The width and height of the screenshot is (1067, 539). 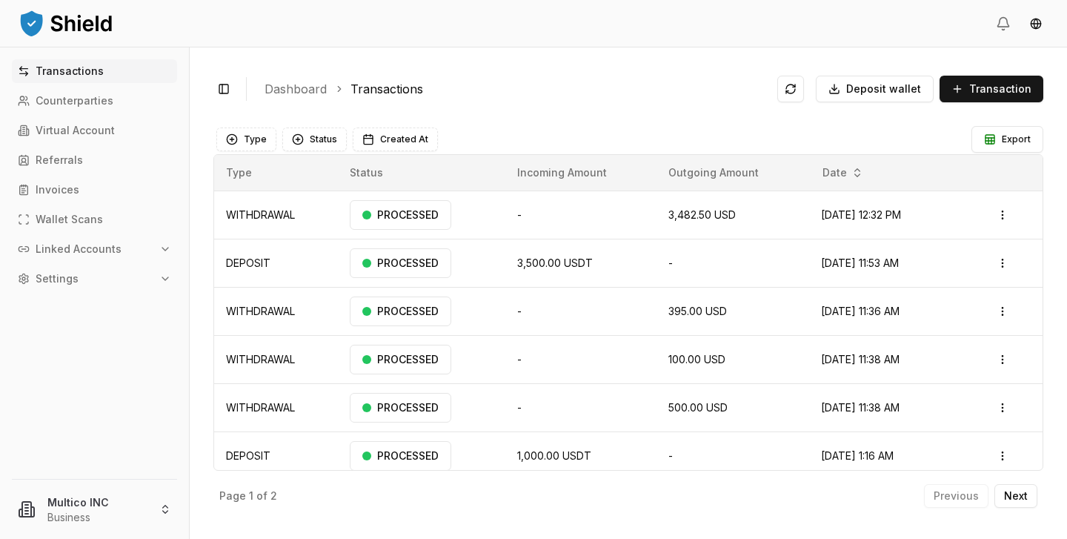 I want to click on span: 3,500.00 USDT, so click(x=555, y=262).